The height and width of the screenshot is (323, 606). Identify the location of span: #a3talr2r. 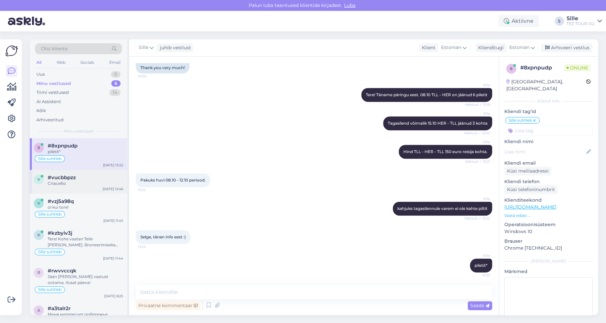
(59, 309).